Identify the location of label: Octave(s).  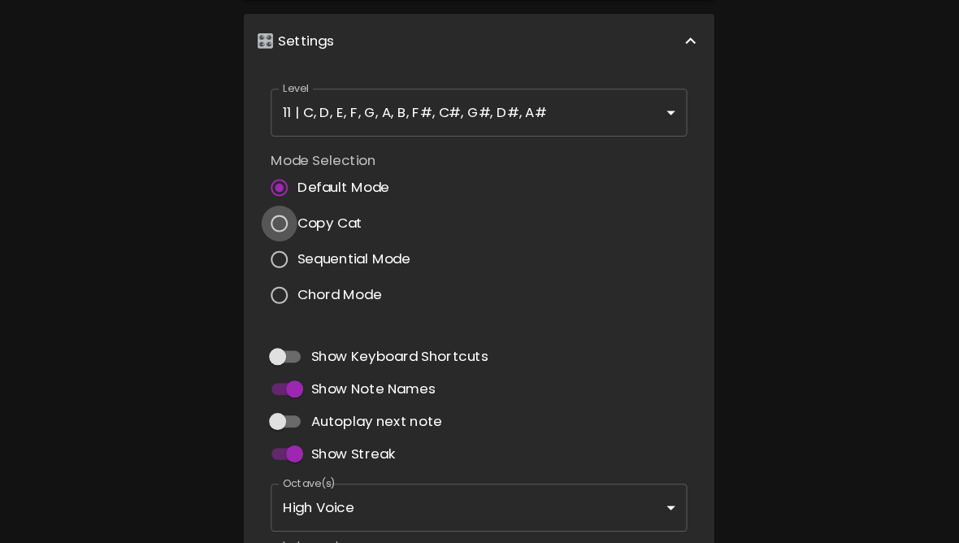
(318, 460).